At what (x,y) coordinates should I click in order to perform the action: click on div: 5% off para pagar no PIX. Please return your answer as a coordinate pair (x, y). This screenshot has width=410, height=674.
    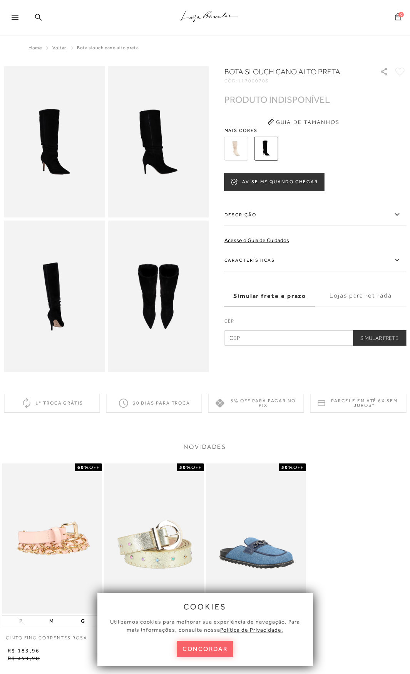
    Looking at the image, I should click on (256, 403).